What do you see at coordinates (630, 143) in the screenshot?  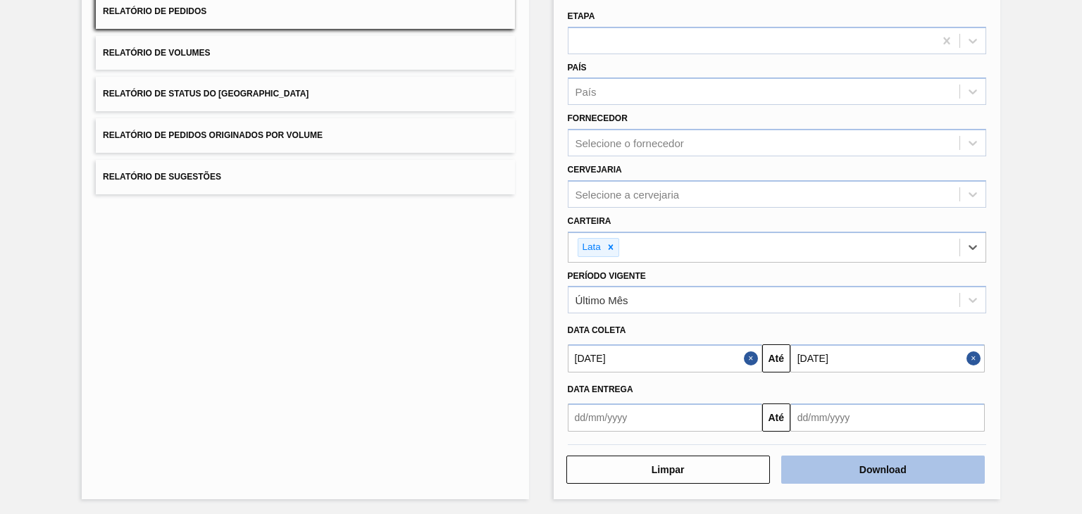 I see `div: Selecione o fornecedor` at bounding box center [630, 143].